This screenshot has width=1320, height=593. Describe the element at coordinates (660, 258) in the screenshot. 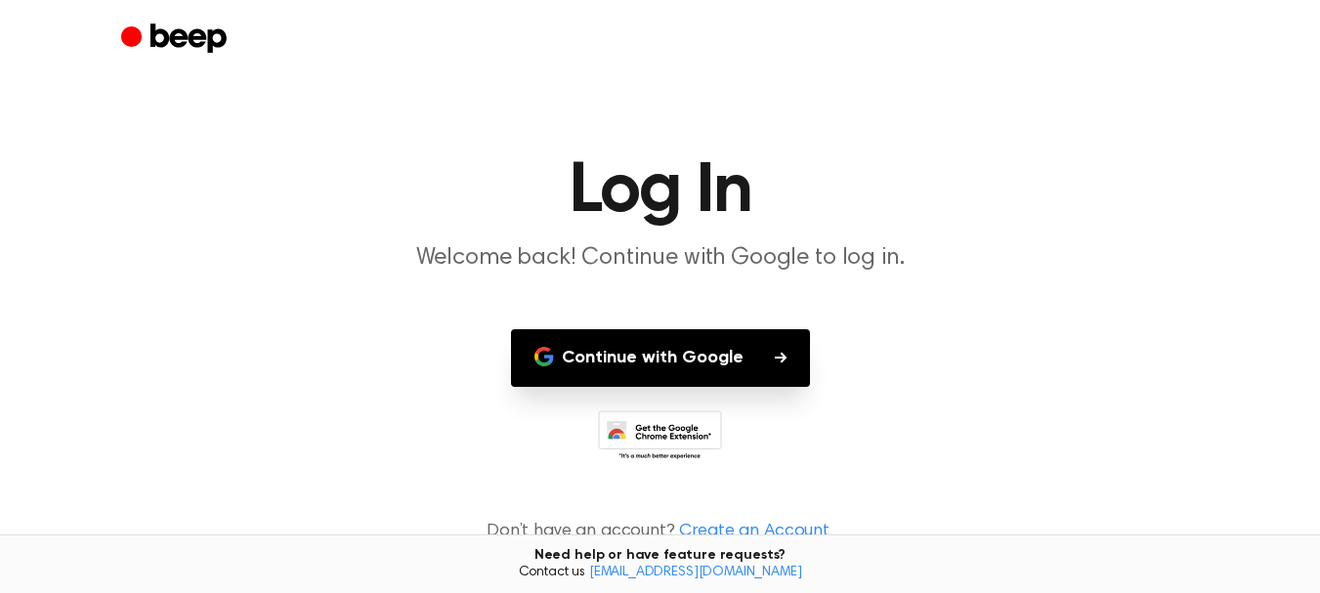

I see `p: Welcome back! Continue with Google to log in.` at that location.